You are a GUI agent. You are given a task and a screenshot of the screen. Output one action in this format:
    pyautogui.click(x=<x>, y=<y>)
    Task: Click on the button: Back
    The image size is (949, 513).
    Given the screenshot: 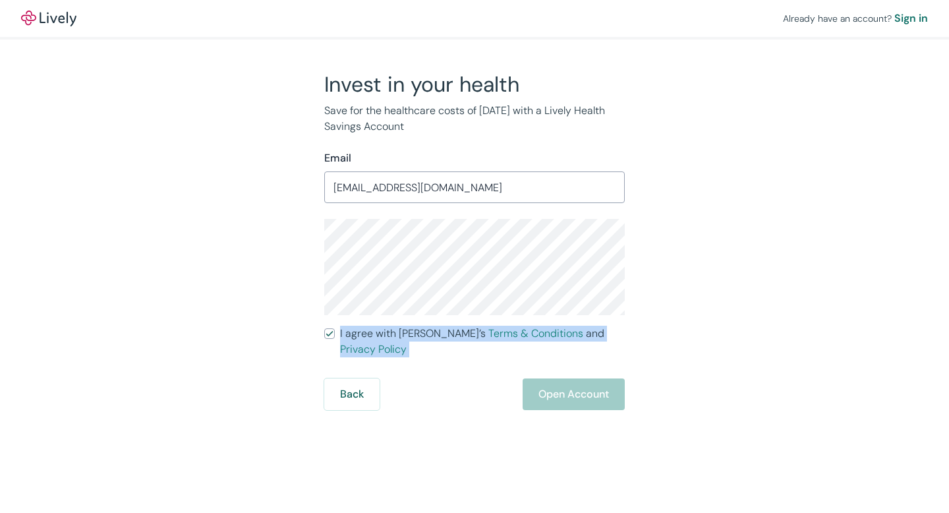 What is the action you would take?
    pyautogui.click(x=352, y=394)
    